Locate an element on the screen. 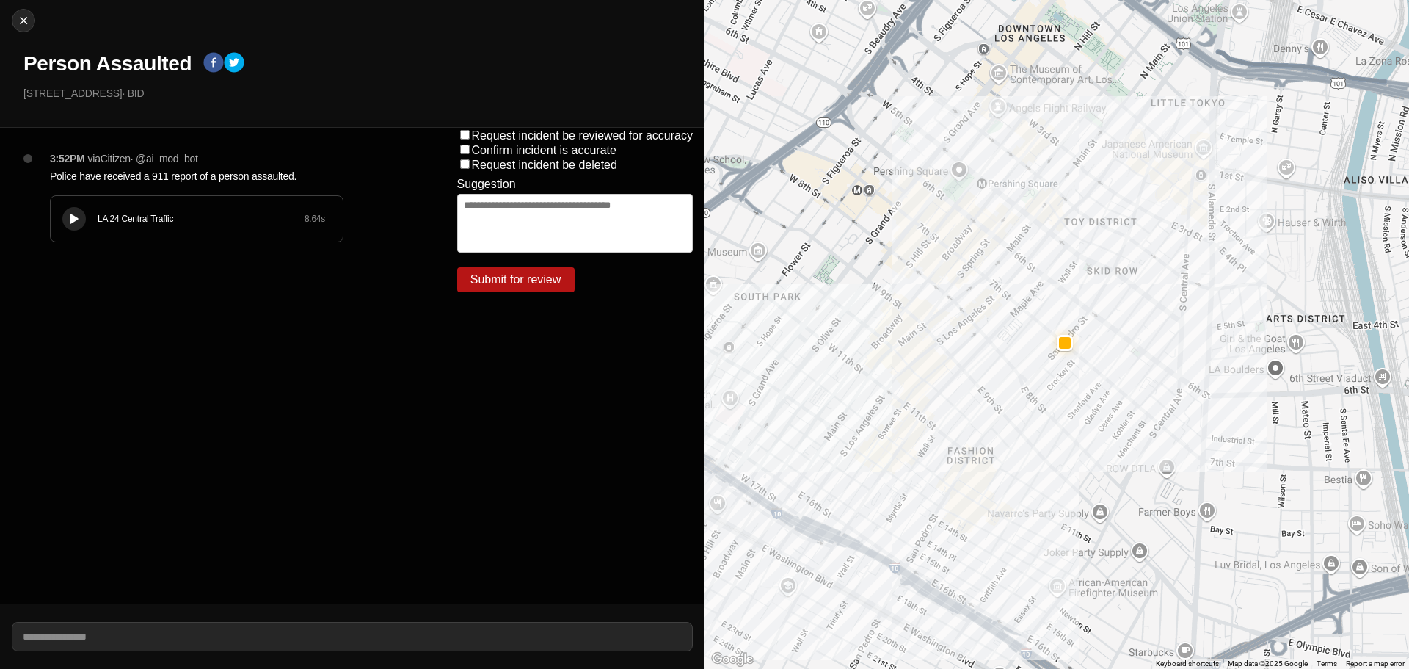  img: Google is located at coordinates (732, 659).